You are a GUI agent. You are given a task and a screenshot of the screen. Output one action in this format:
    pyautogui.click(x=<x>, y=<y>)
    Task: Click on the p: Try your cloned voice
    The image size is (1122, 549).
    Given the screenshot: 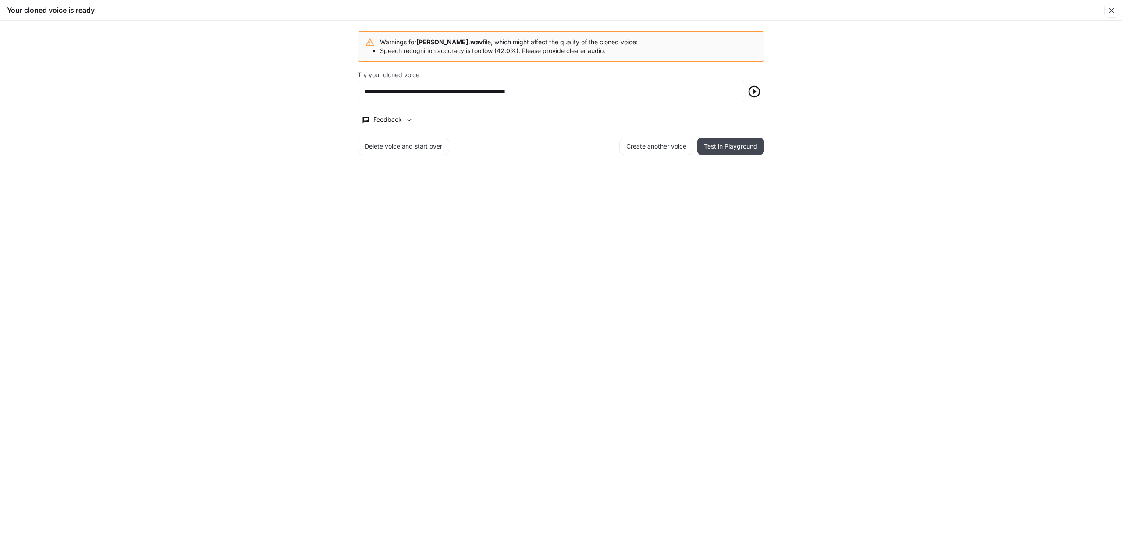 What is the action you would take?
    pyautogui.click(x=388, y=75)
    